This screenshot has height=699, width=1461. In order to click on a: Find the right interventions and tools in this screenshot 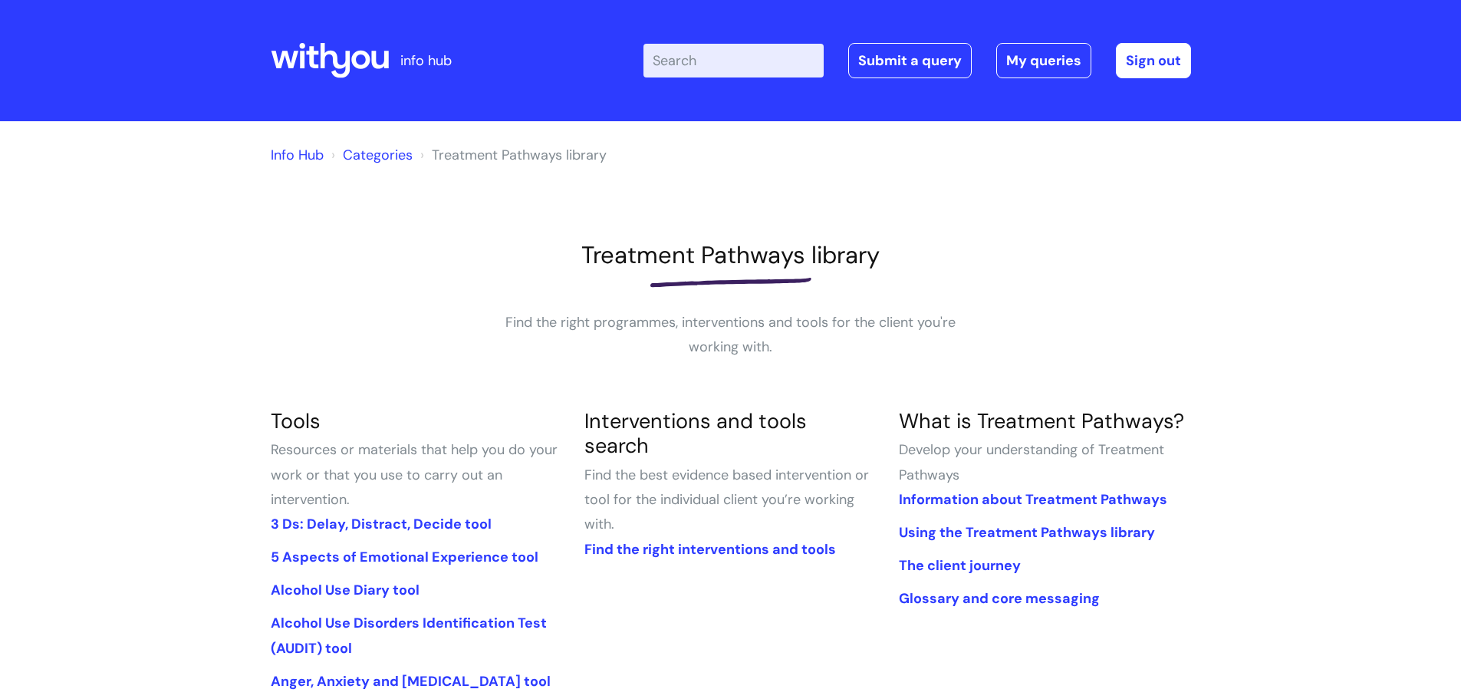, I will do `click(710, 549)`.